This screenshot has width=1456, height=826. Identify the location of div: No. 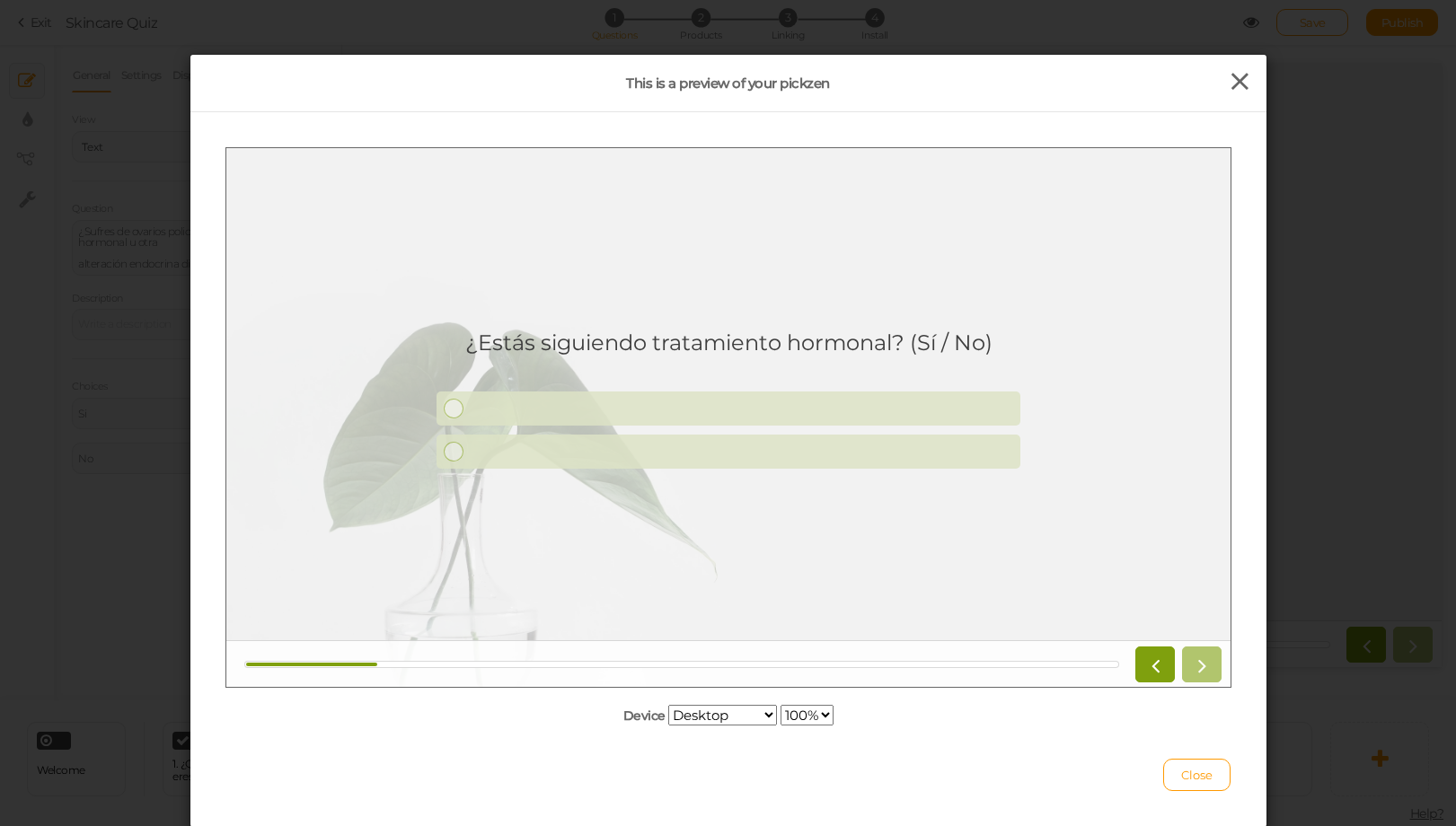
(556, 374).